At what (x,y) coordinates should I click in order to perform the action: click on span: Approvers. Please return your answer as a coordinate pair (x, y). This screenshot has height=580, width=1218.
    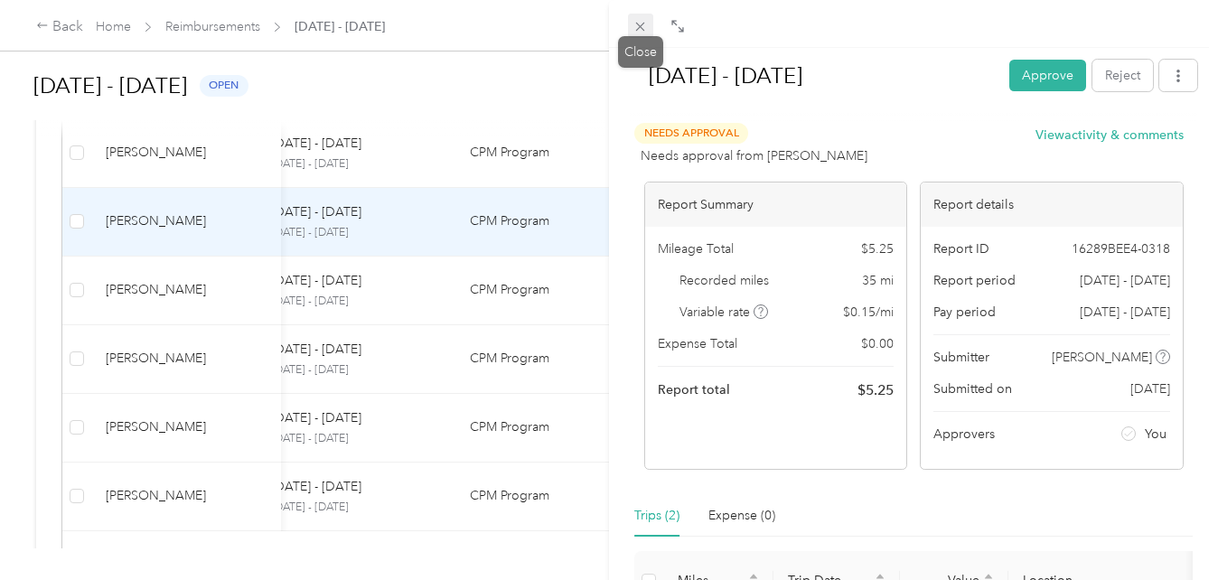
    Looking at the image, I should click on (964, 434).